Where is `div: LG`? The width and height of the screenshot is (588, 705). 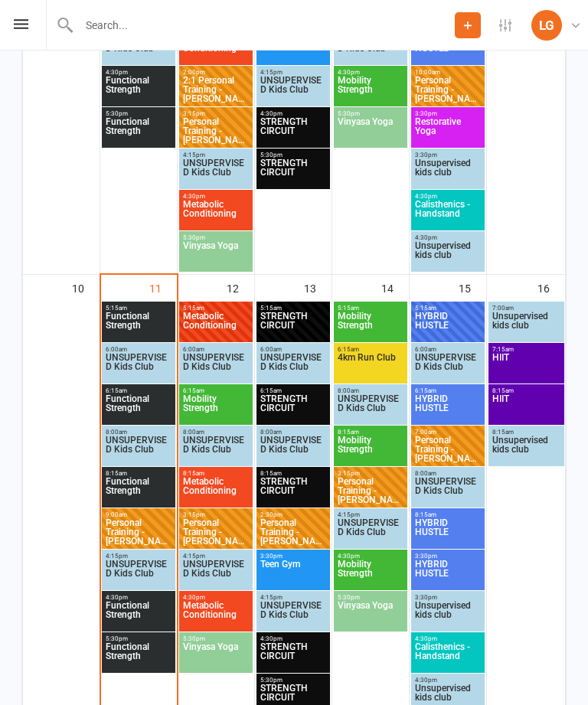 div: LG is located at coordinates (547, 25).